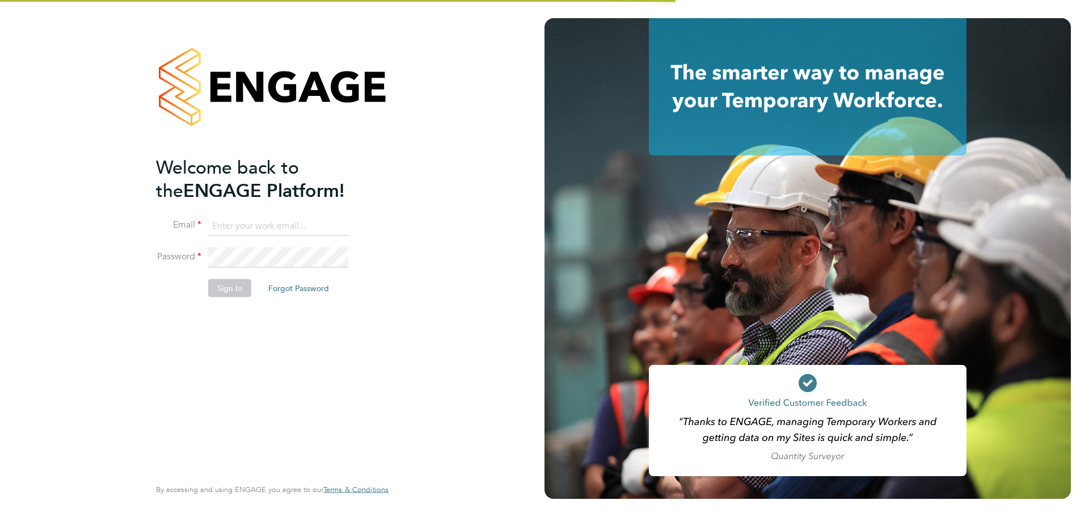 The width and height of the screenshot is (1089, 517). Describe the element at coordinates (278, 226) in the screenshot. I see `input: Enter your work email...` at that location.